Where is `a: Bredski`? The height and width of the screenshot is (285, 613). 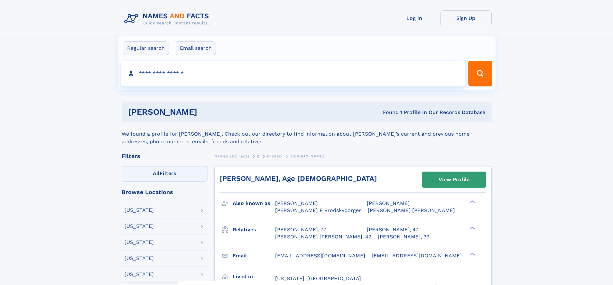
a: Bredski is located at coordinates (274, 156).